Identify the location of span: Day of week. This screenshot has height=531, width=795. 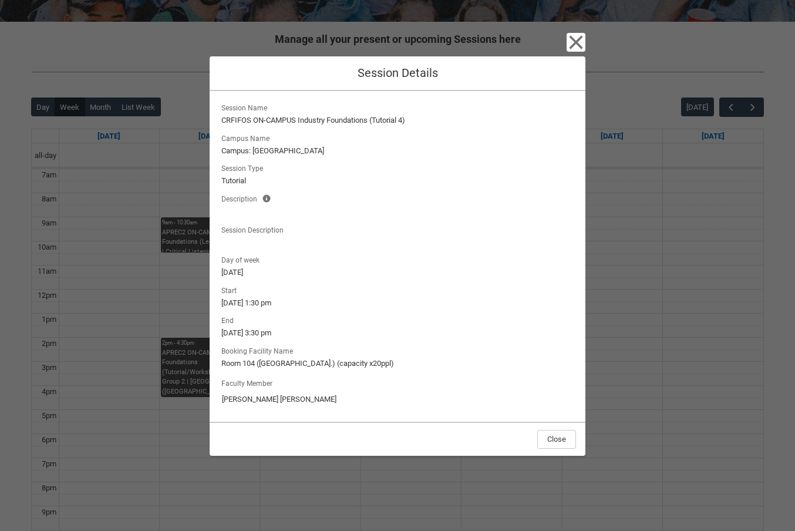
(243, 259).